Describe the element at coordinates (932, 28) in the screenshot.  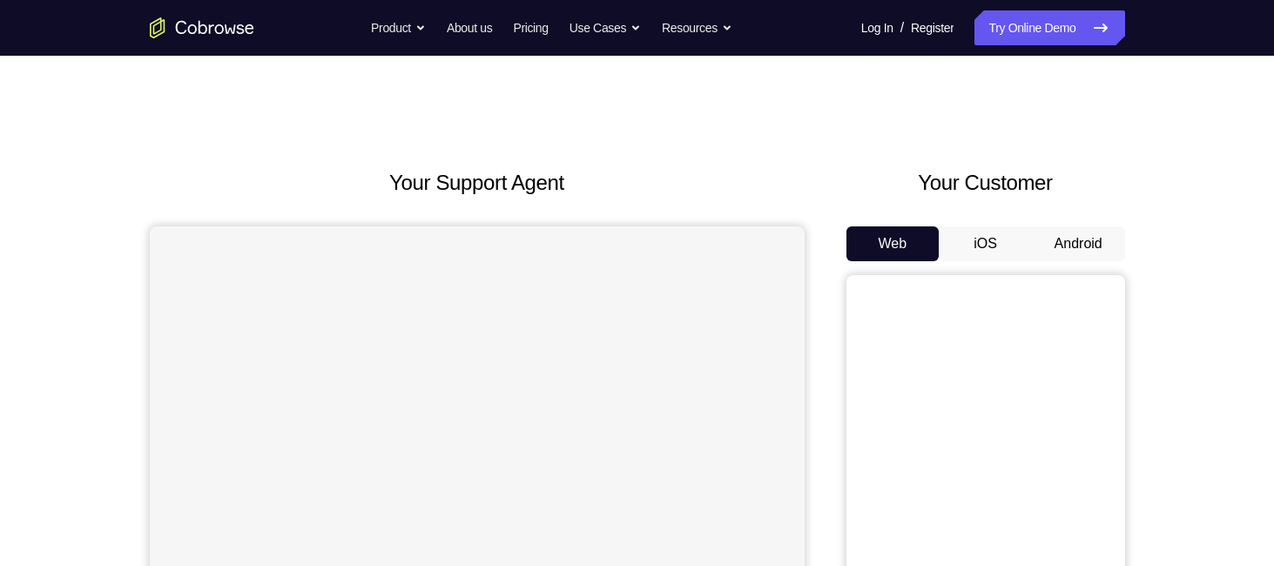
I see `a: Register` at that location.